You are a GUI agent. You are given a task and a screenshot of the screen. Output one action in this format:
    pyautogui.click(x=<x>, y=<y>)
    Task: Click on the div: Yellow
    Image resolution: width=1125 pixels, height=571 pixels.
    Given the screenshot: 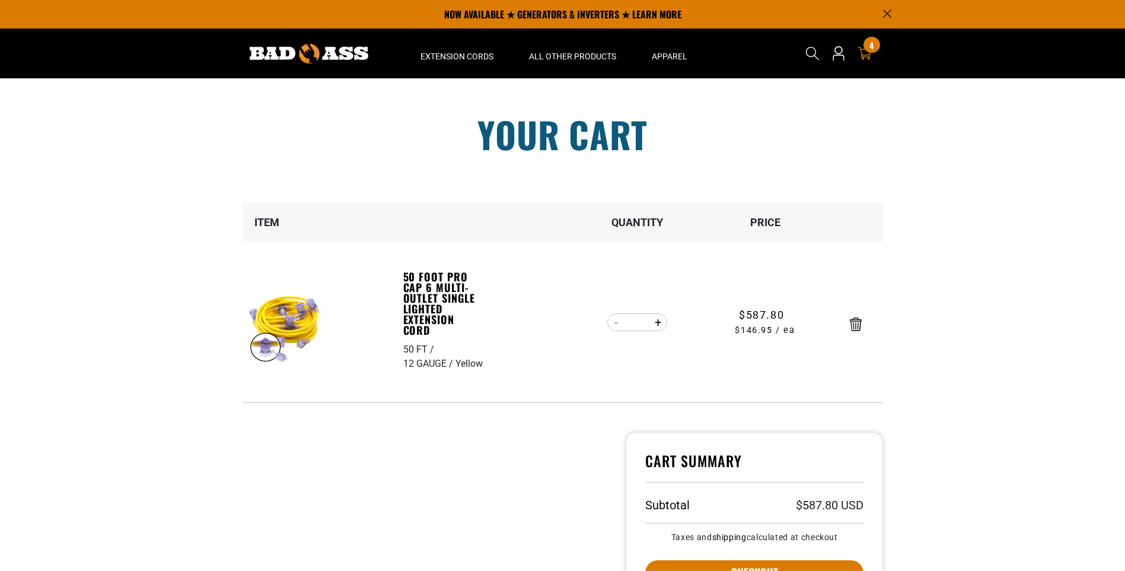 What is the action you would take?
    pyautogui.click(x=469, y=364)
    